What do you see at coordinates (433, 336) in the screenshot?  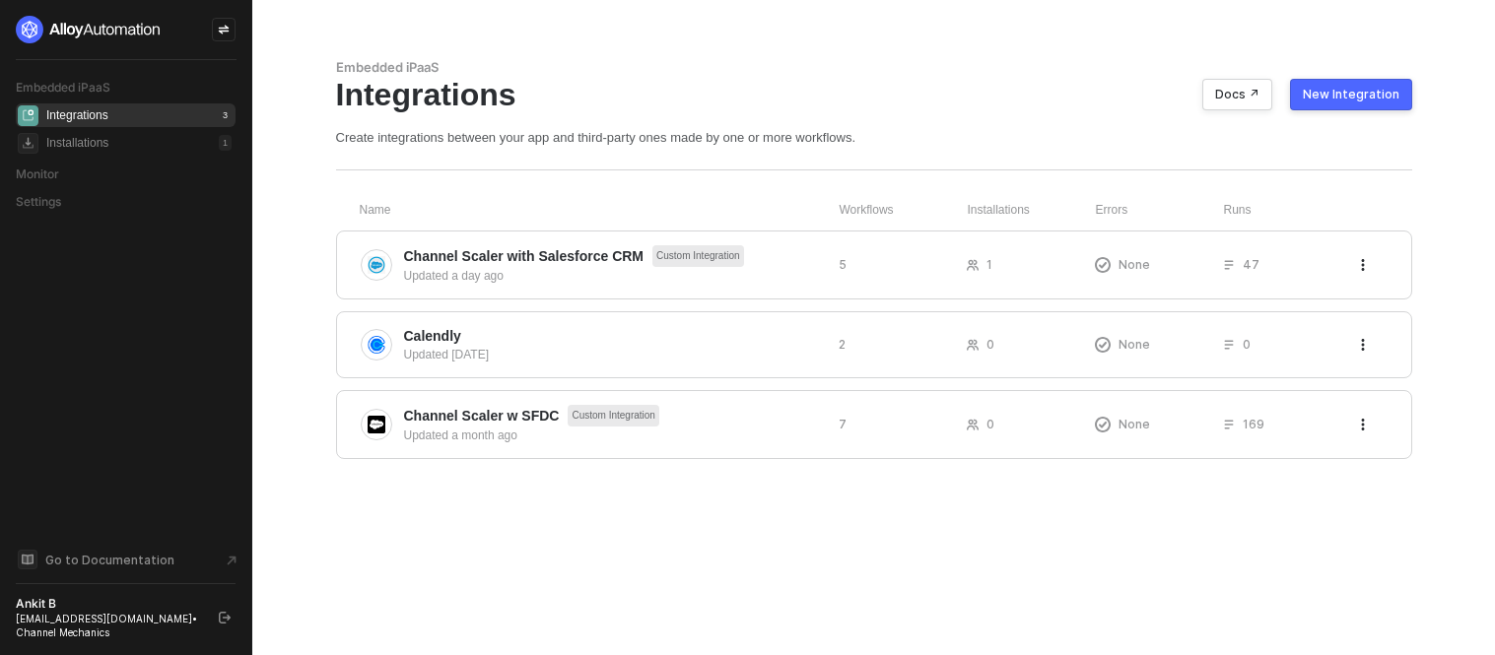 I see `span: Calendly` at bounding box center [433, 336].